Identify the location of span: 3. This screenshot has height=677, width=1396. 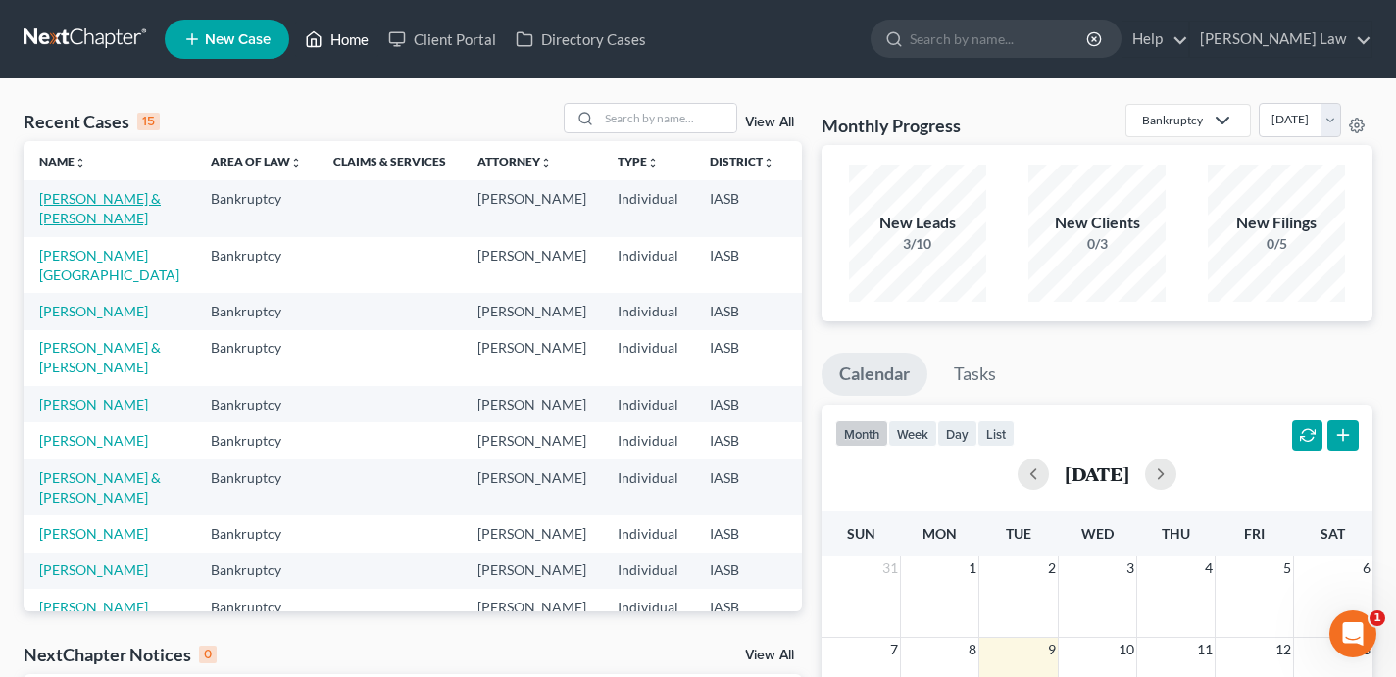
(1130, 568).